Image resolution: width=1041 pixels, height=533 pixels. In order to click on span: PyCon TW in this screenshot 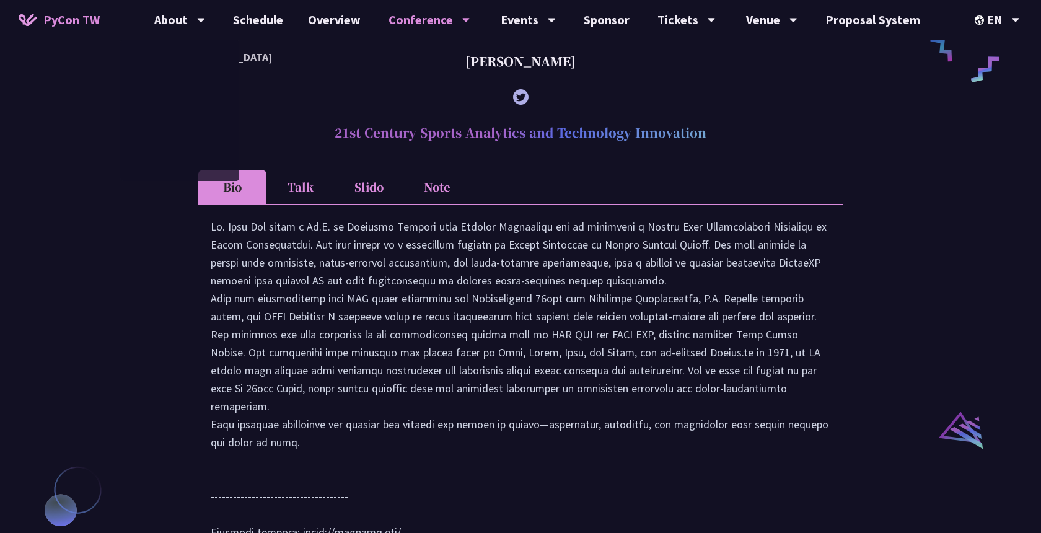, I will do `click(71, 20)`.